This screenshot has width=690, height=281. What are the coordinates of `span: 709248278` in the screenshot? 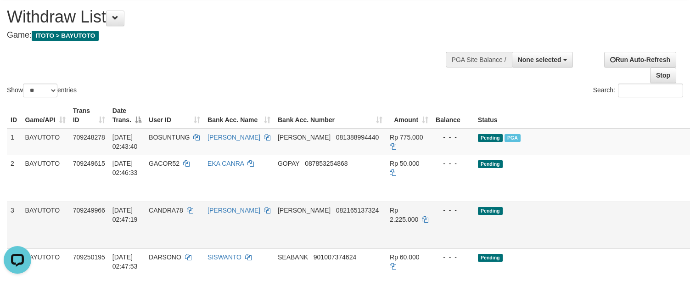 It's located at (89, 137).